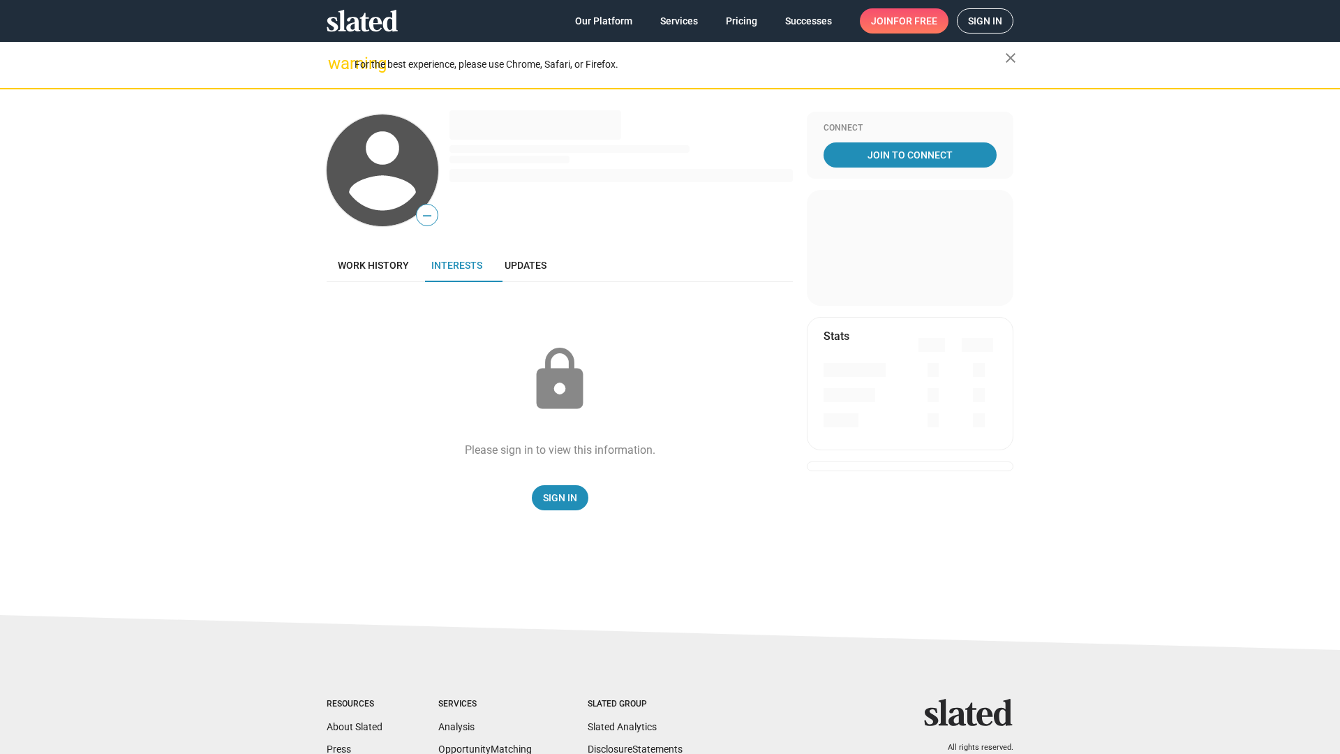  Describe the element at coordinates (635, 704) in the screenshot. I see `div: Slated Group` at that location.